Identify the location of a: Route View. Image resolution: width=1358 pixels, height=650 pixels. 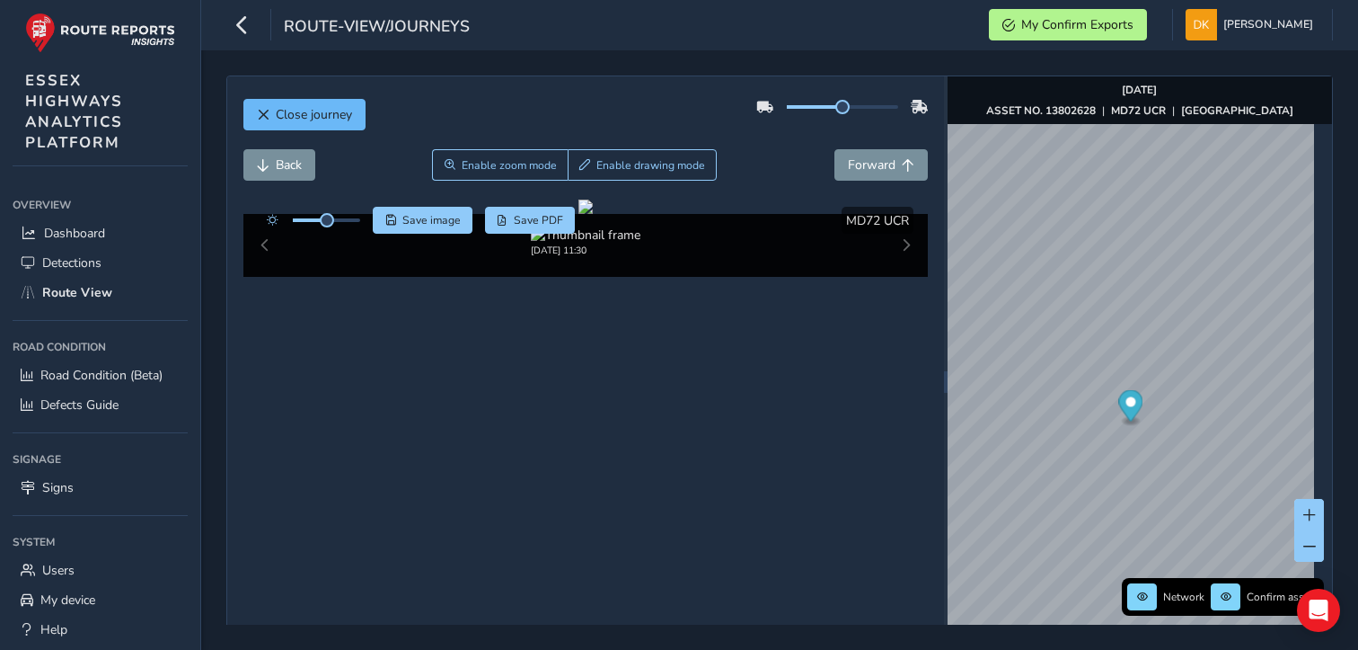
(100, 292).